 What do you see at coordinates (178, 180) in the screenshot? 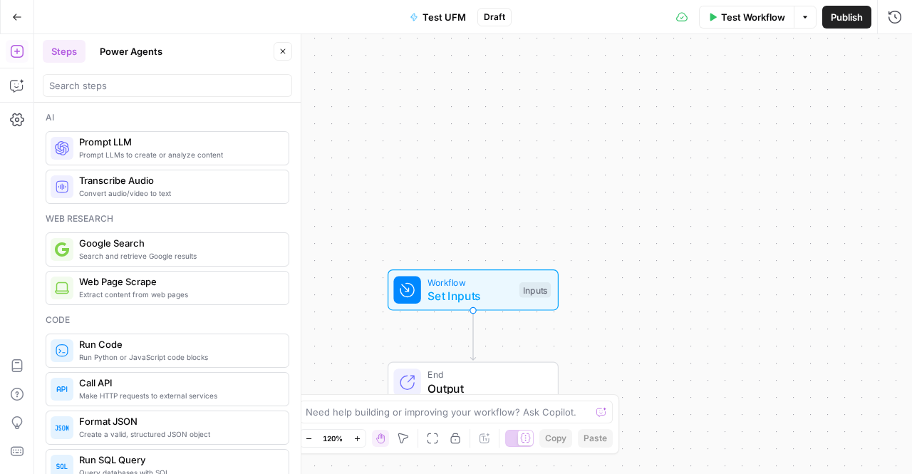
I see `span: Transcribe Audio` at bounding box center [178, 180].